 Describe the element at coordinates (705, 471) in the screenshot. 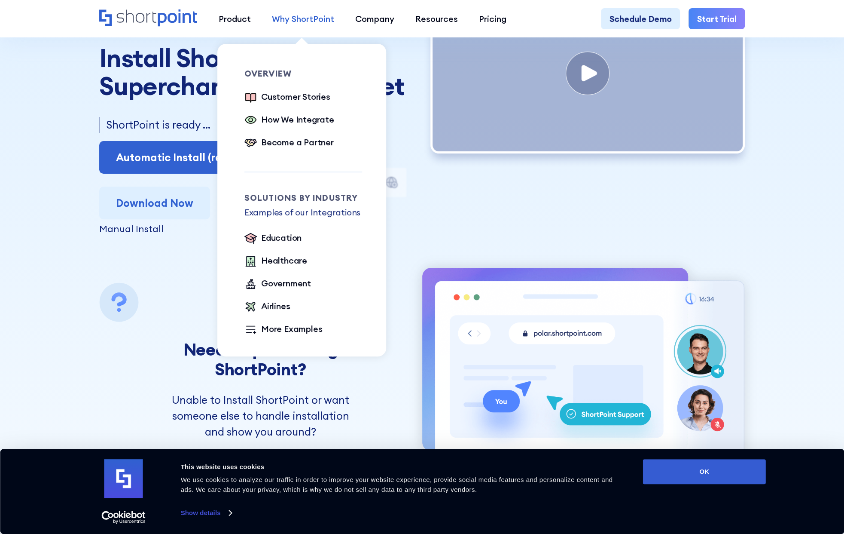

I see `button: OK` at that location.